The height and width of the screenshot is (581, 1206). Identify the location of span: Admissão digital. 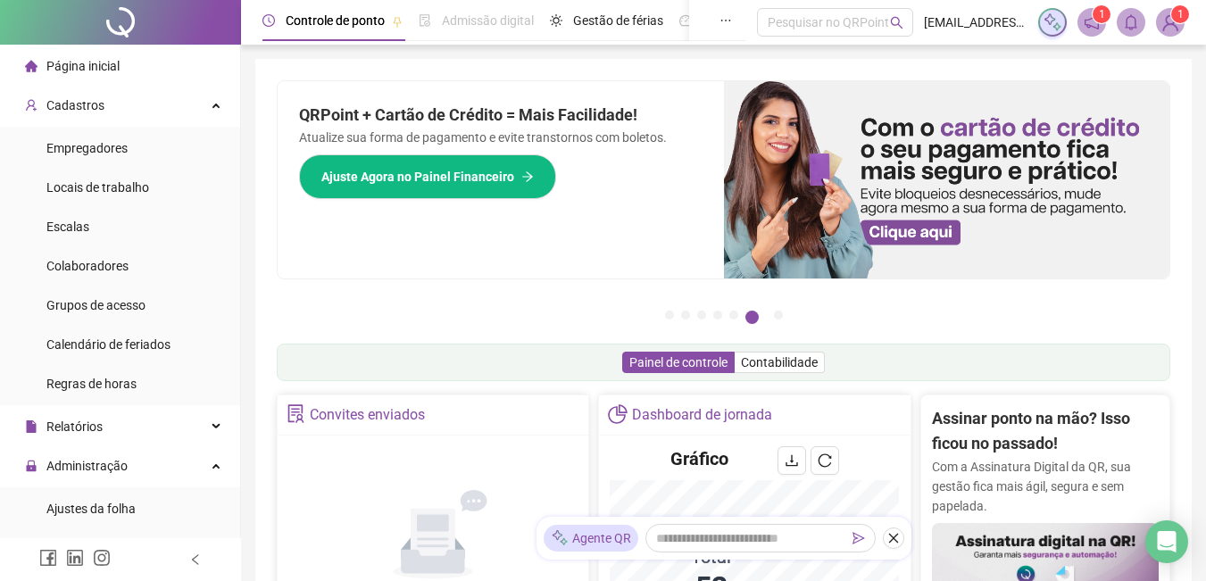
(487, 21).